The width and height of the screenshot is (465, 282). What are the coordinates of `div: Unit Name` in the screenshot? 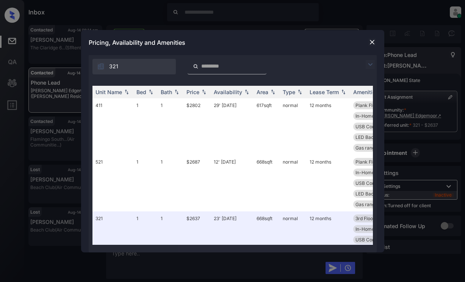 It's located at (109, 92).